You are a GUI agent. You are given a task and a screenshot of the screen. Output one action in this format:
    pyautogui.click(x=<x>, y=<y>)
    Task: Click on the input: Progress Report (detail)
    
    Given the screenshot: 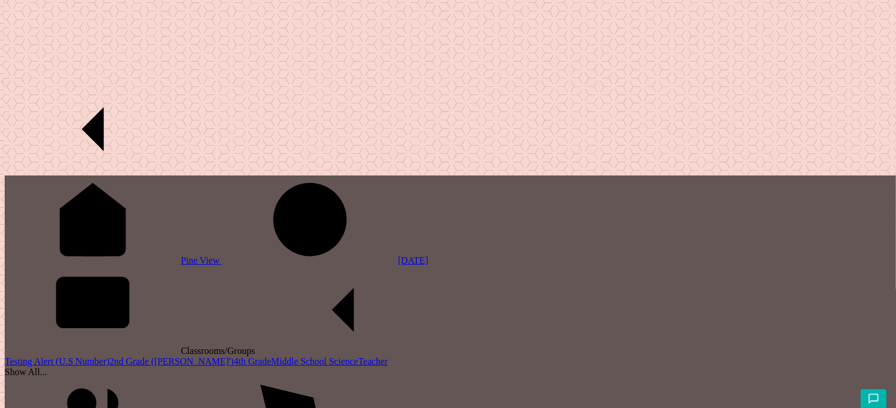 What is the action you would take?
    pyautogui.click(x=199, y=13)
    